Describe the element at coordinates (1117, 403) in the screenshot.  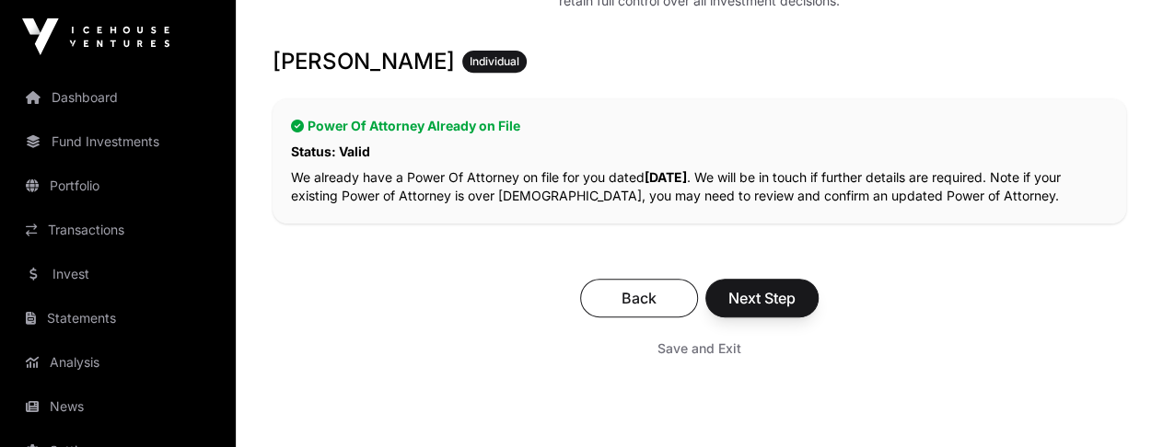
I see `div: Chat Widget` at that location.